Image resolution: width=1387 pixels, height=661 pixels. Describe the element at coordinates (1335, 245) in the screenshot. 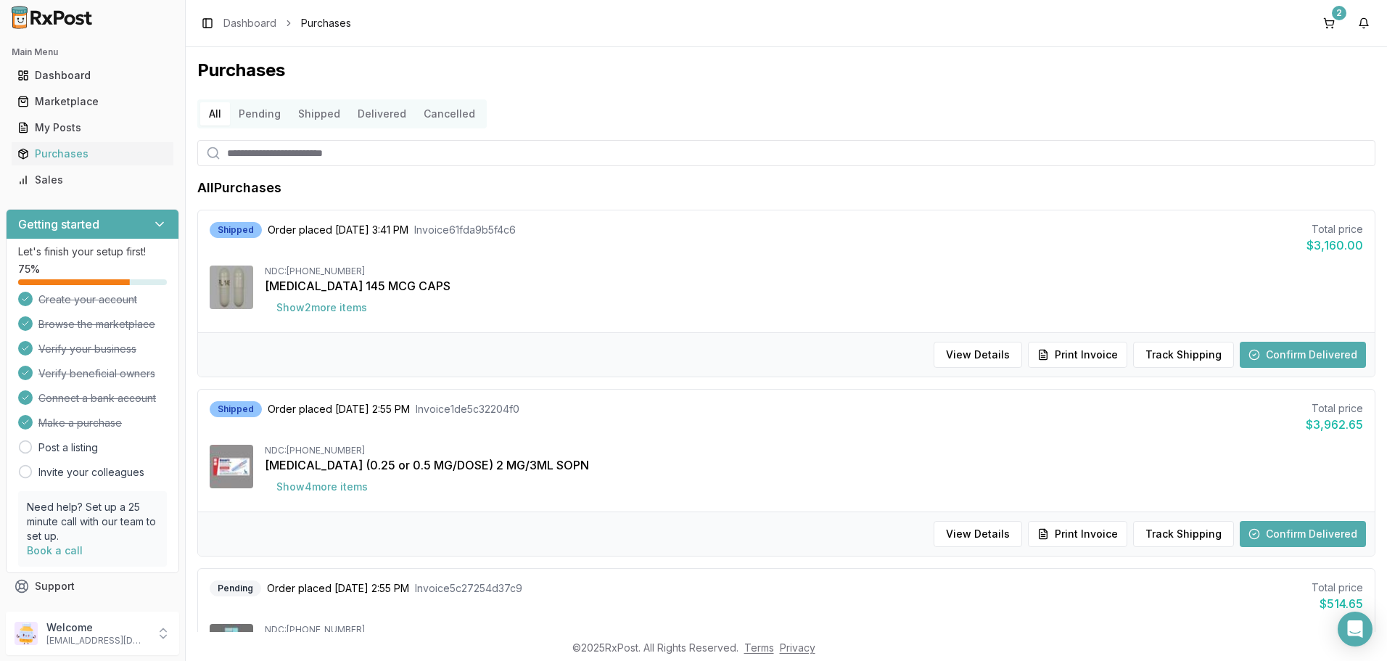

I see `div: $3,160.00` at that location.